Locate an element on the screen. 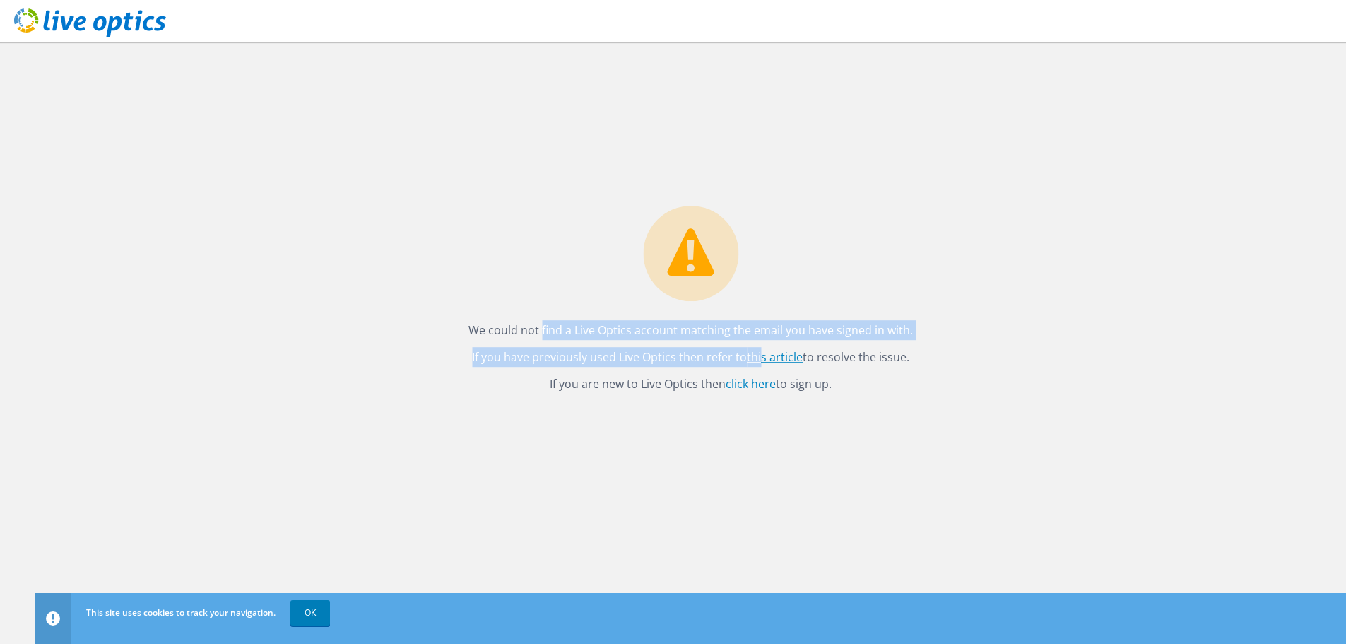  p: If you have previously used Live Optics then refer to to resolve the issue. is located at coordinates (690, 357).